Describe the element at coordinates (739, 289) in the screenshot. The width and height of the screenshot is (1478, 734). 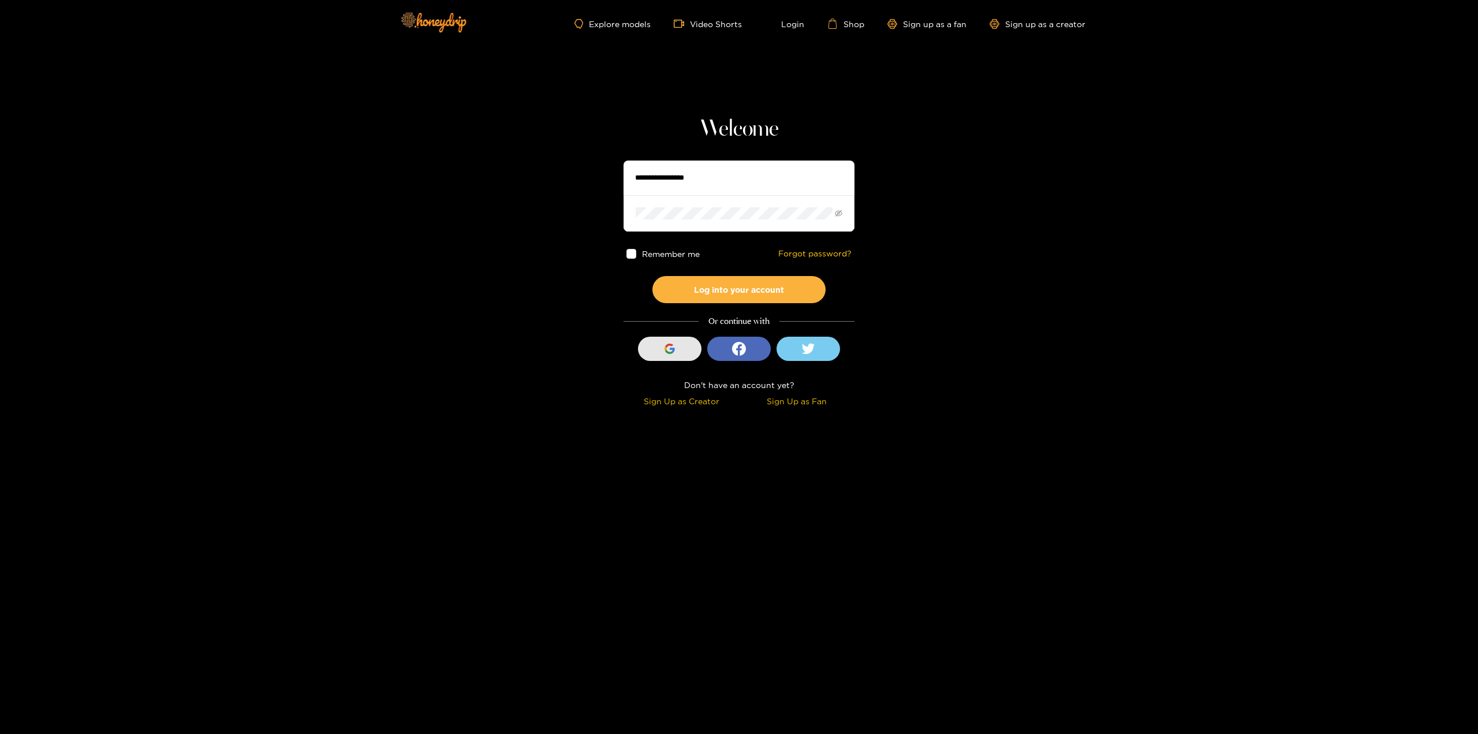
I see `button: Log into your account` at that location.